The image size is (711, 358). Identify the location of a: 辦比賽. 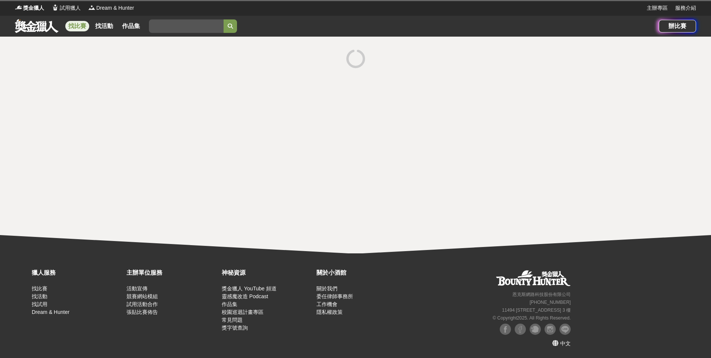
(677, 26).